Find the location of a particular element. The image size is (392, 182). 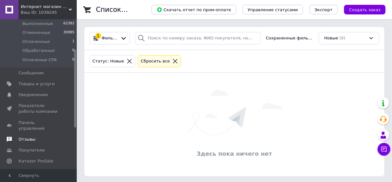

a: Создать заказ is located at coordinates (362, 9).